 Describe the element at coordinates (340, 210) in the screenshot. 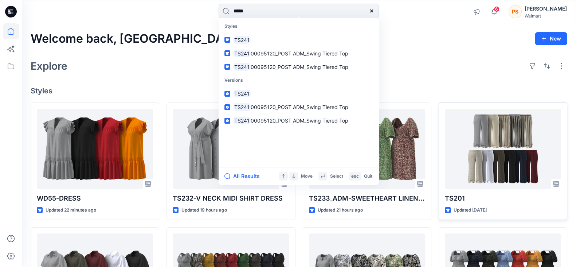

I see `p: Updated 21 hours ago` at that location.